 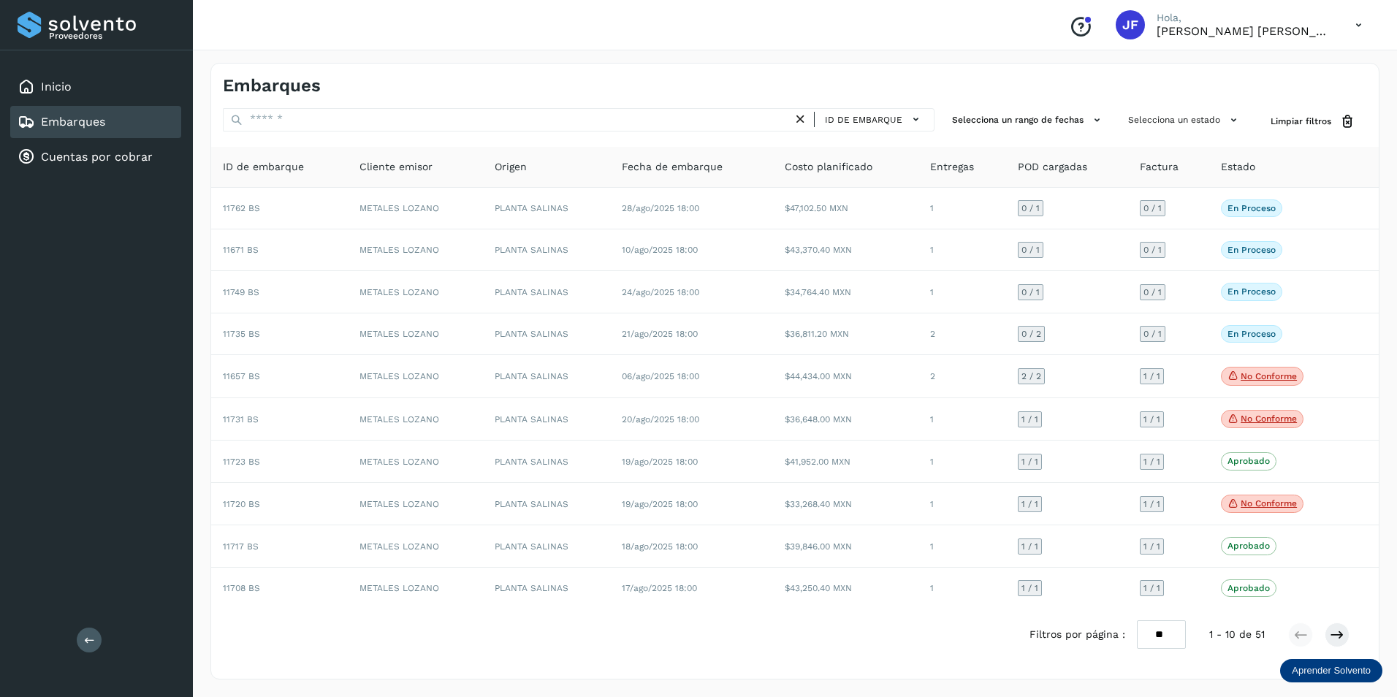 What do you see at coordinates (845, 504) in the screenshot?
I see `td: $33,268.40 MXN` at bounding box center [845, 504].